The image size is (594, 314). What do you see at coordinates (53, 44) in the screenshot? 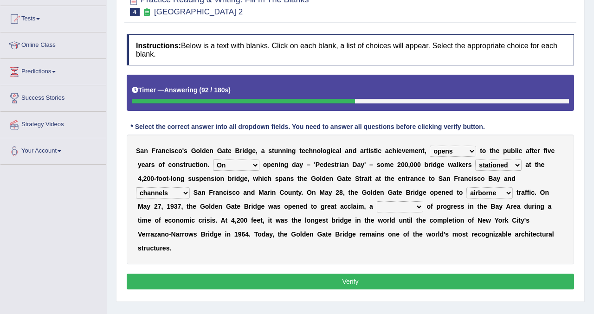
I see `a: Online Class` at bounding box center [53, 44].